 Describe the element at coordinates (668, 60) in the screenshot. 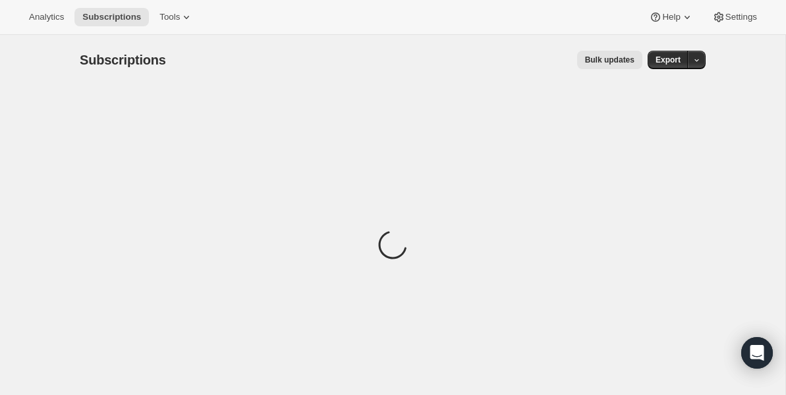

I see `button: Export` at that location.